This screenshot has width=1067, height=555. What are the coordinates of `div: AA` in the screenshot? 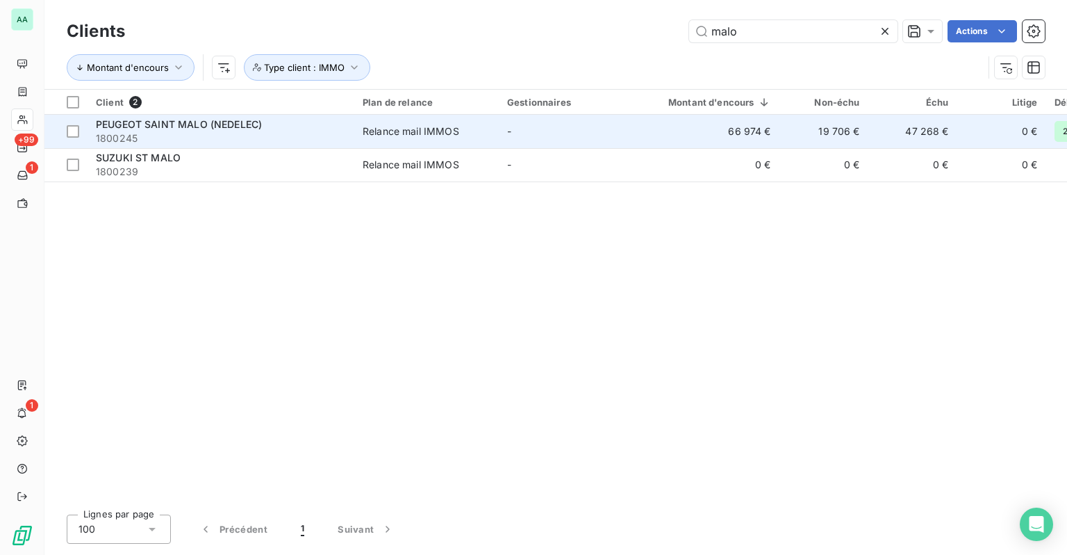 It's located at (22, 19).